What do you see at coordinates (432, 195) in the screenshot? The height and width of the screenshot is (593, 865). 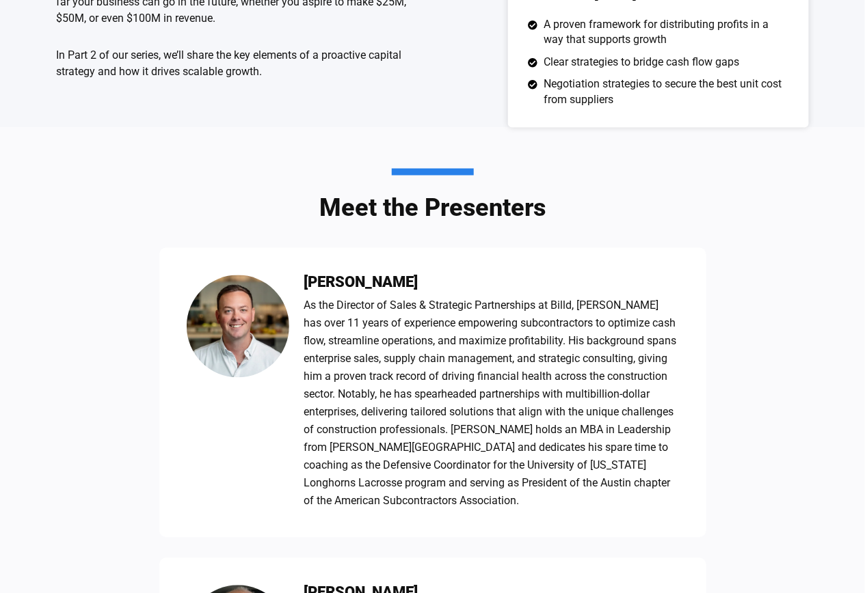 I see `h3: Meet the Presenters` at bounding box center [432, 195].